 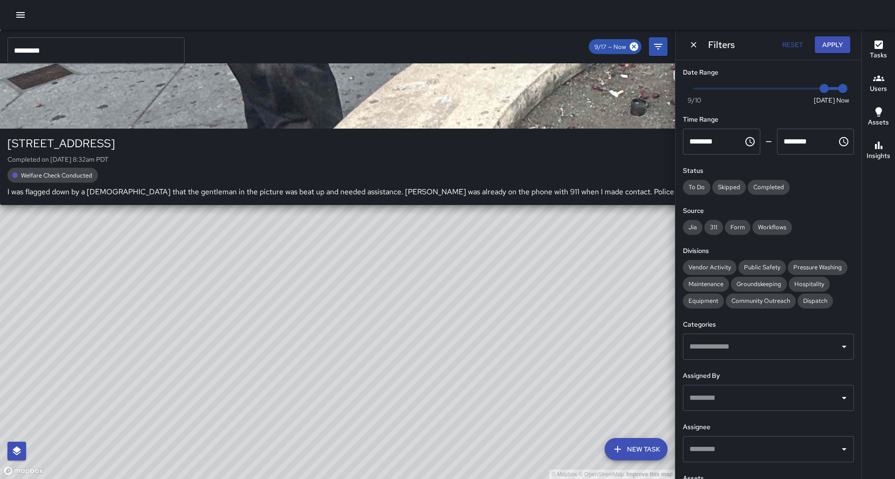 What do you see at coordinates (762, 268) in the screenshot?
I see `div: Public Safety` at bounding box center [762, 268].